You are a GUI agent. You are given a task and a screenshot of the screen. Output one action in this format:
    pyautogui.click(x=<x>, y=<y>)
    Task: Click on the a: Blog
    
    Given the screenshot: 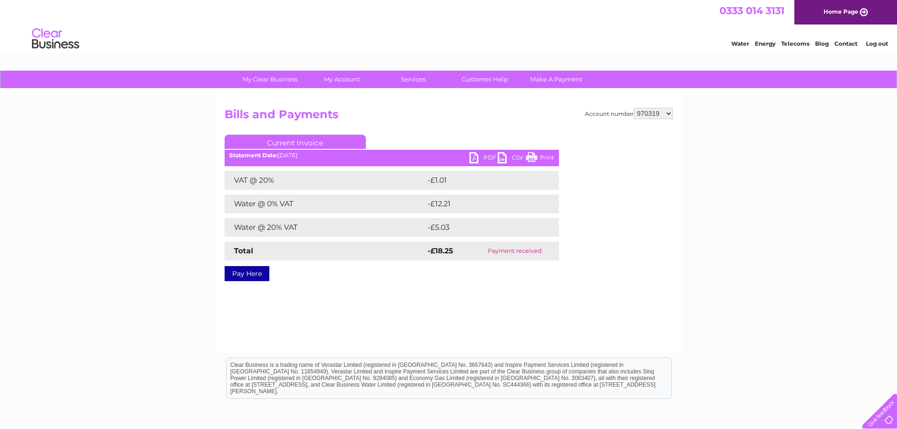 What is the action you would take?
    pyautogui.click(x=821, y=43)
    